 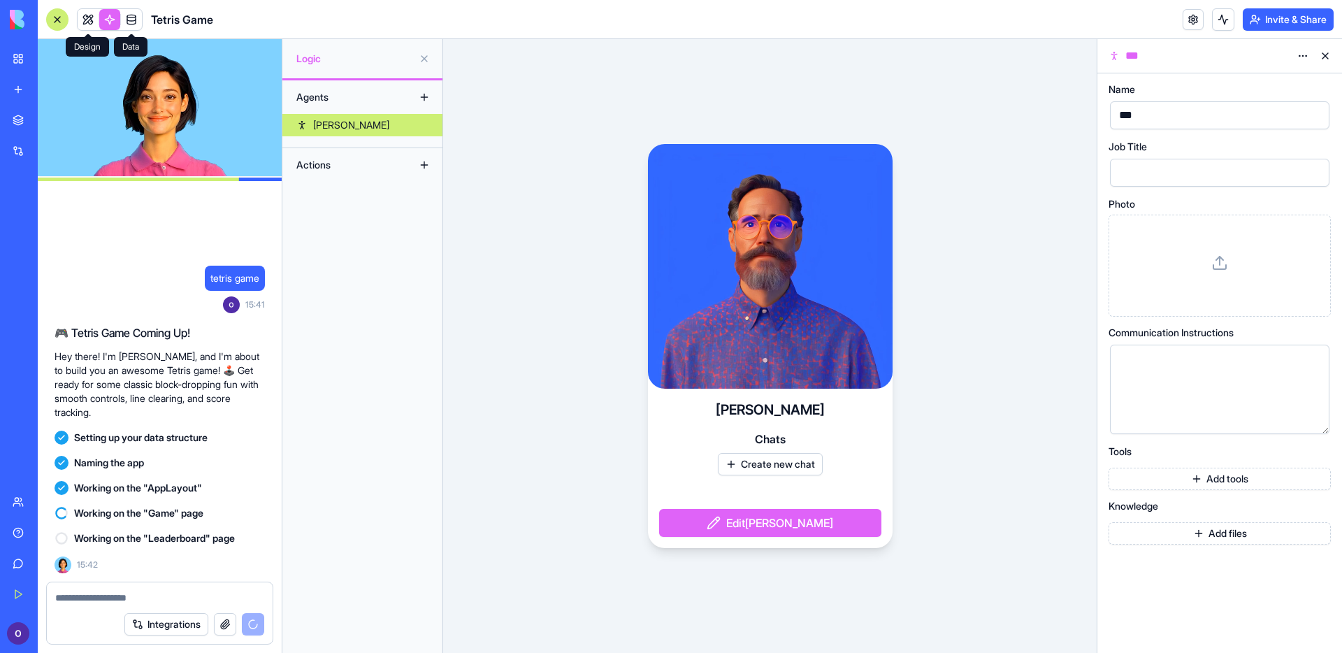 What do you see at coordinates (235, 278) in the screenshot?
I see `span: tetris game` at bounding box center [235, 278].